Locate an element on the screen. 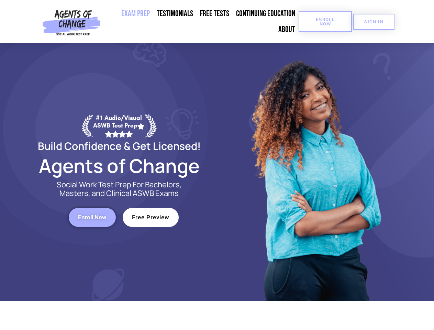 Image resolution: width=434 pixels, height=330 pixels. h2: Build Confidence & Get Licensed! is located at coordinates (119, 146).